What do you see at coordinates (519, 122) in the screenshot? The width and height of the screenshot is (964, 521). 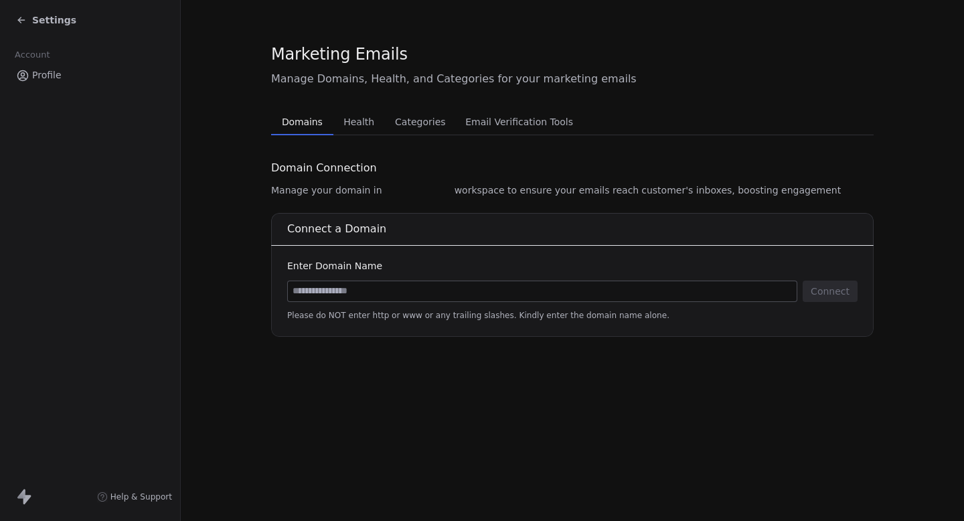 I see `span: Email Verification Tools` at bounding box center [519, 122].